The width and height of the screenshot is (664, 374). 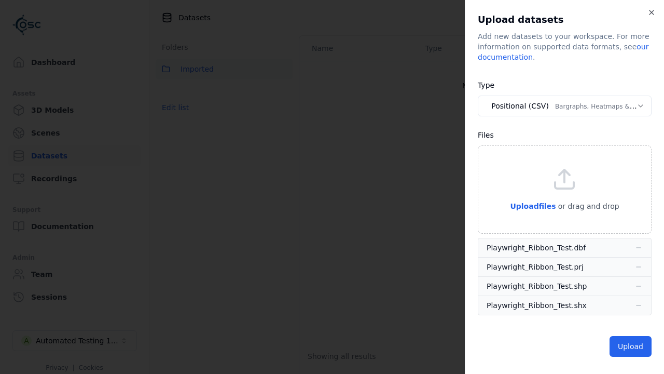 I want to click on h2: Upload datasets, so click(x=565, y=20).